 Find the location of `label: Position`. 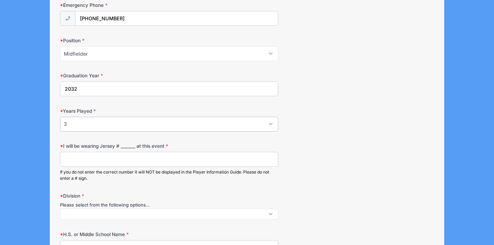

label: Position is located at coordinates (122, 40).